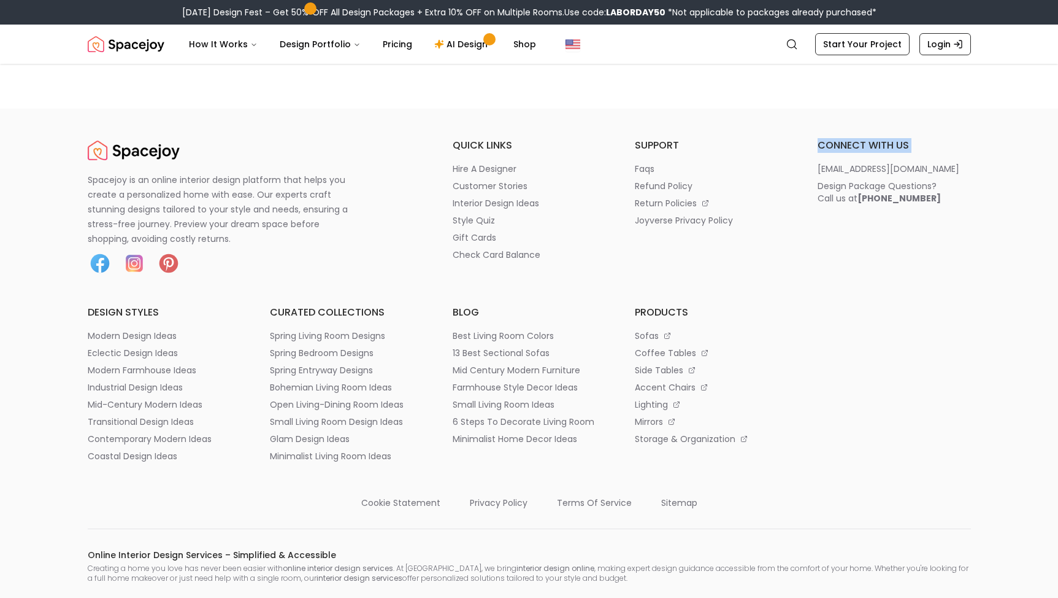 The height and width of the screenshot is (598, 1058). Describe the element at coordinates (347, 370) in the screenshot. I see `a: spring entryway designs` at that location.